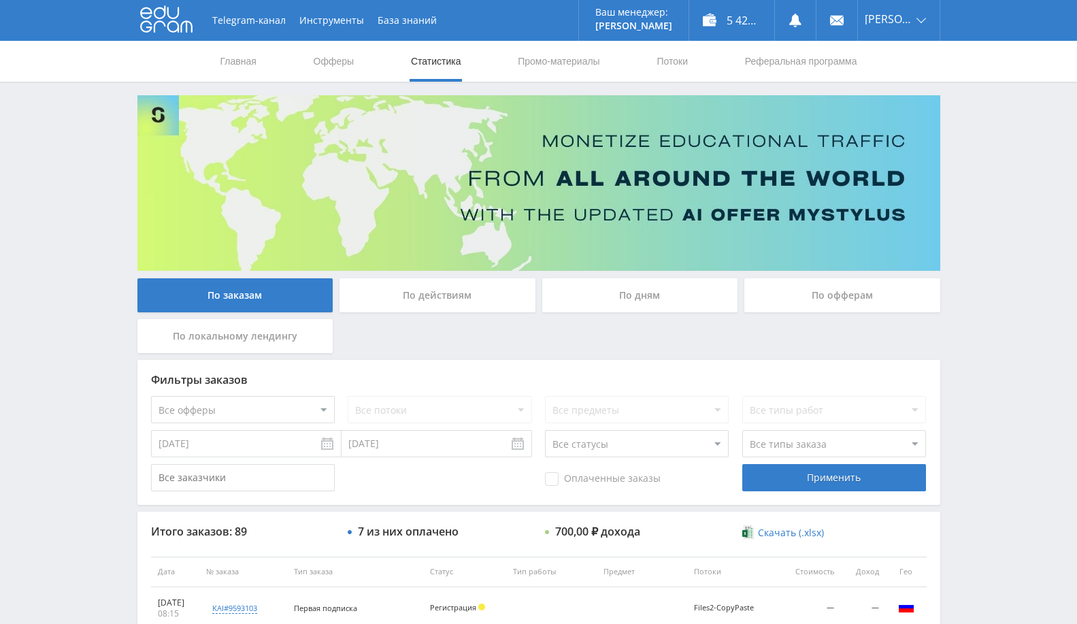 This screenshot has width=1077, height=624. What do you see at coordinates (801, 61) in the screenshot?
I see `a: Реферальная программа` at bounding box center [801, 61].